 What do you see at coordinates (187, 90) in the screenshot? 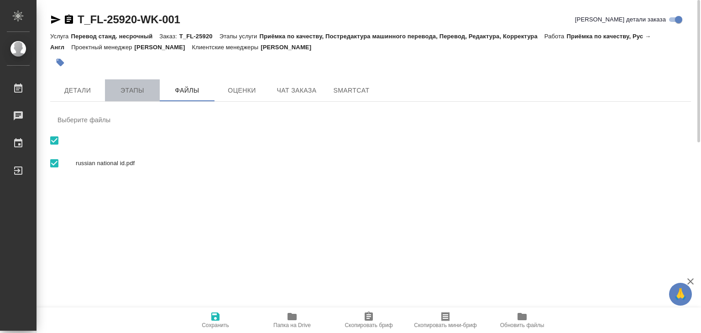
I see `span: Файлы` at bounding box center [187, 90].